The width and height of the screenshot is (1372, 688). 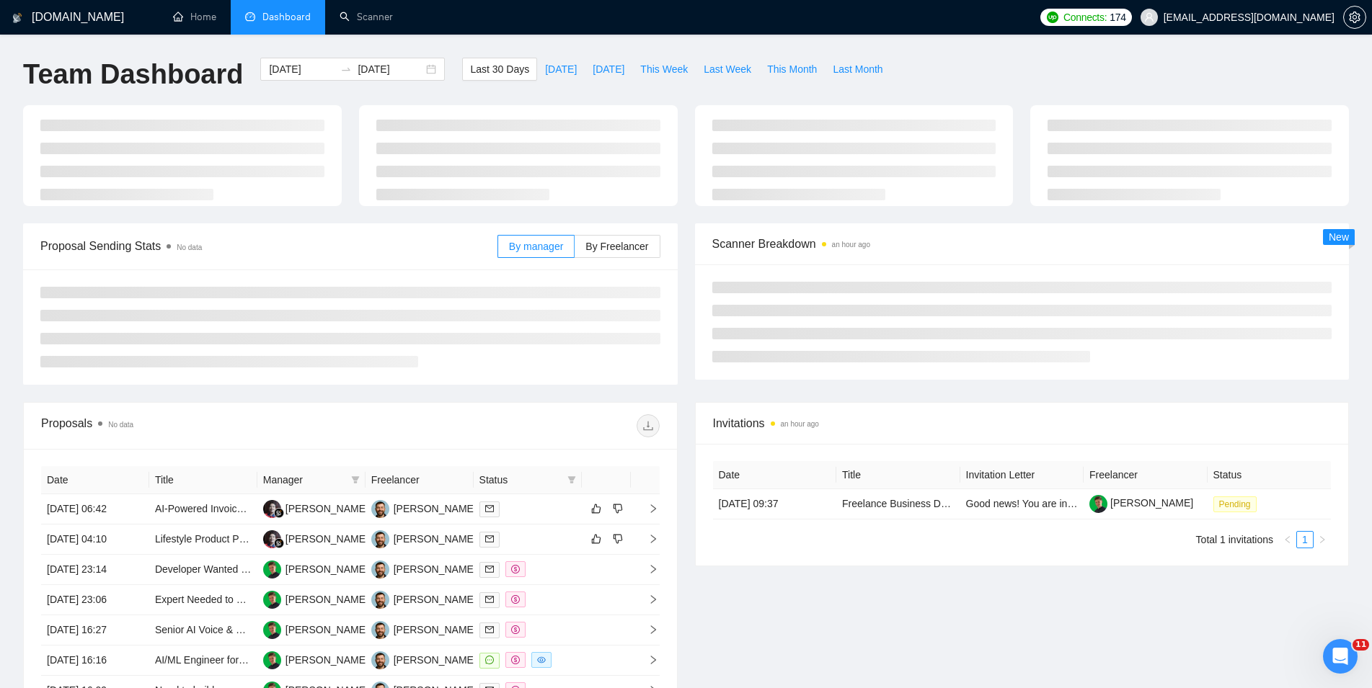 What do you see at coordinates (1238, 504) in the screenshot?
I see `a: Pending` at bounding box center [1238, 504].